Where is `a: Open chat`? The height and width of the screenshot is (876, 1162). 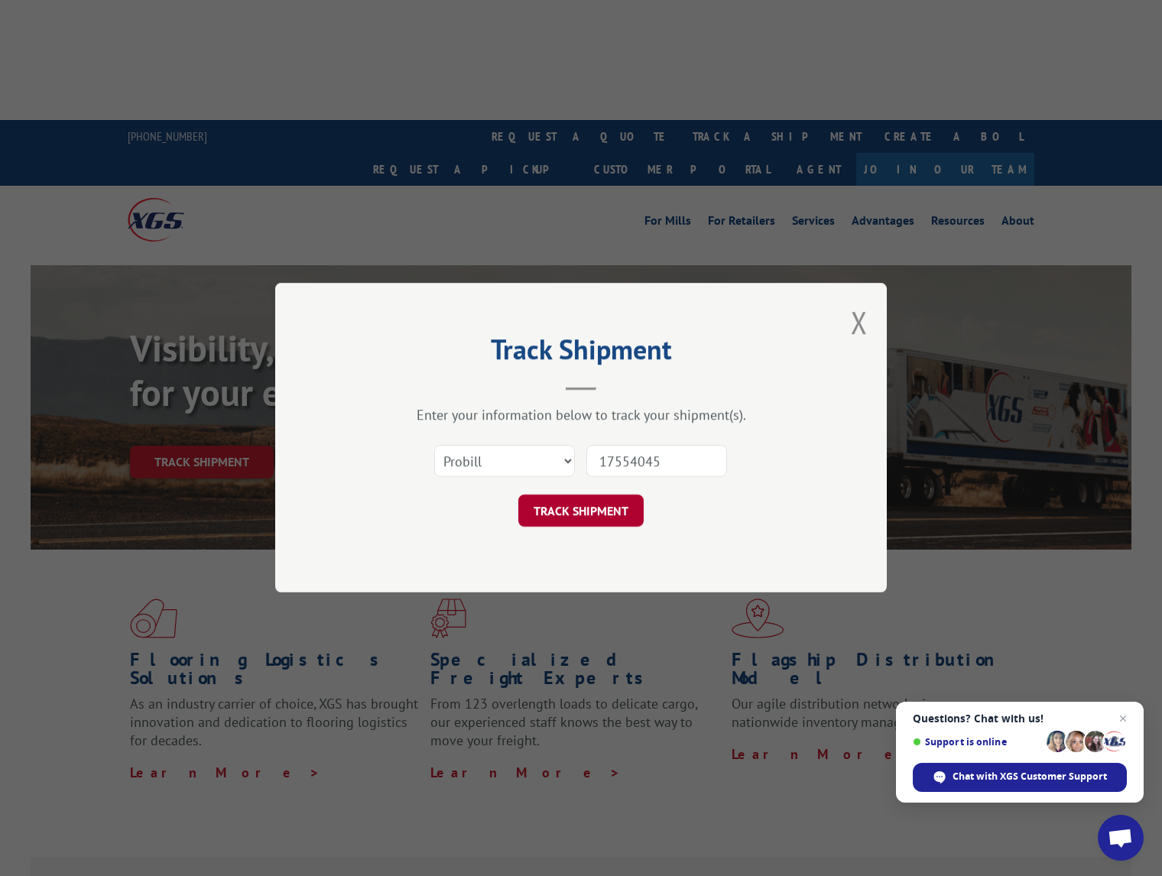
a: Open chat is located at coordinates (1121, 838).